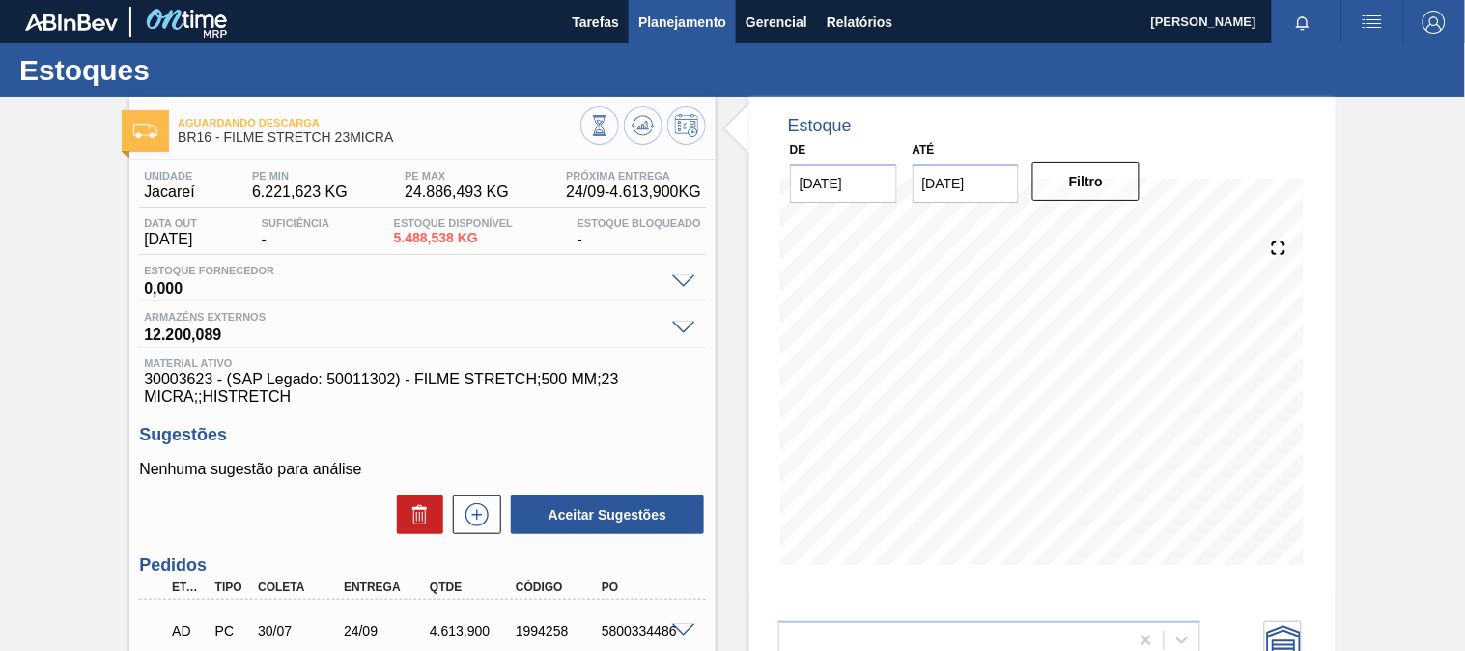 Image resolution: width=1465 pixels, height=651 pixels. I want to click on div: Etapa, so click(188, 587).